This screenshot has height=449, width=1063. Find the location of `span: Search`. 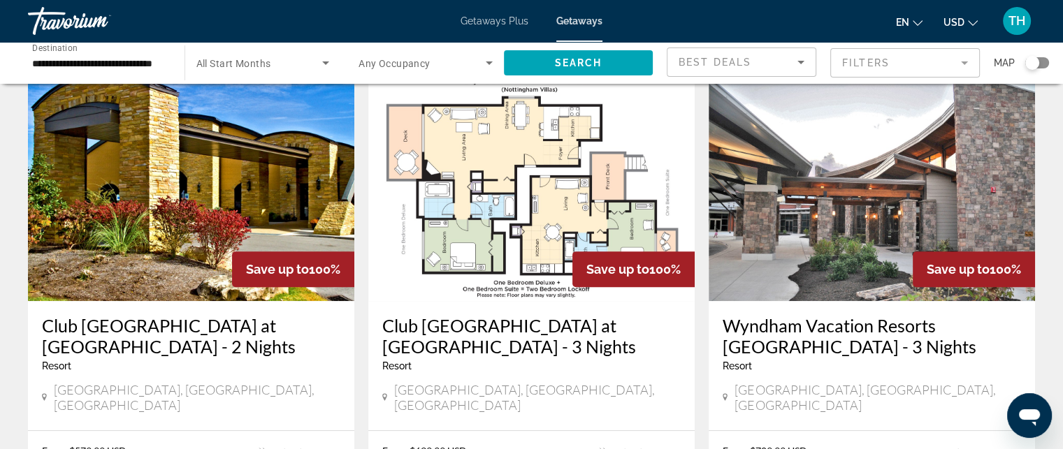

span: Search is located at coordinates (578, 63).